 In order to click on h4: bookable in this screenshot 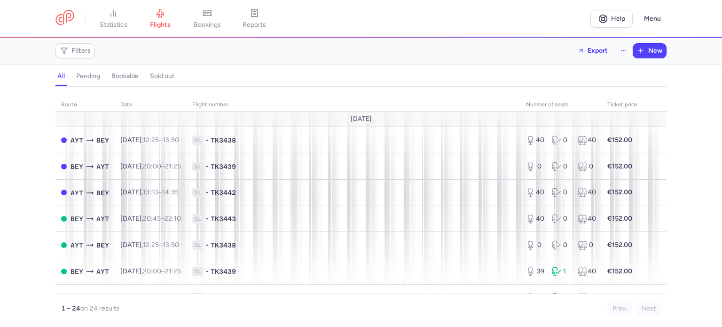, I will do `click(125, 76)`.